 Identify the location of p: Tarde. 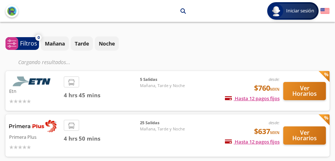
(82, 43).